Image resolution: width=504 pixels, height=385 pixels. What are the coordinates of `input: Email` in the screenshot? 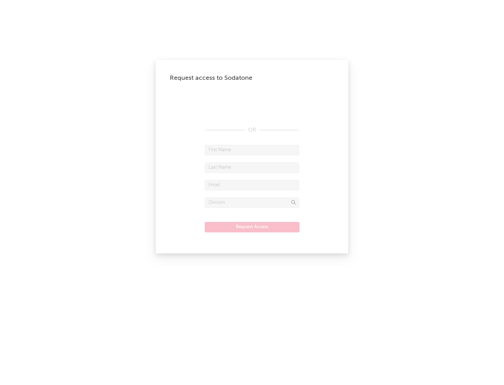 It's located at (252, 185).